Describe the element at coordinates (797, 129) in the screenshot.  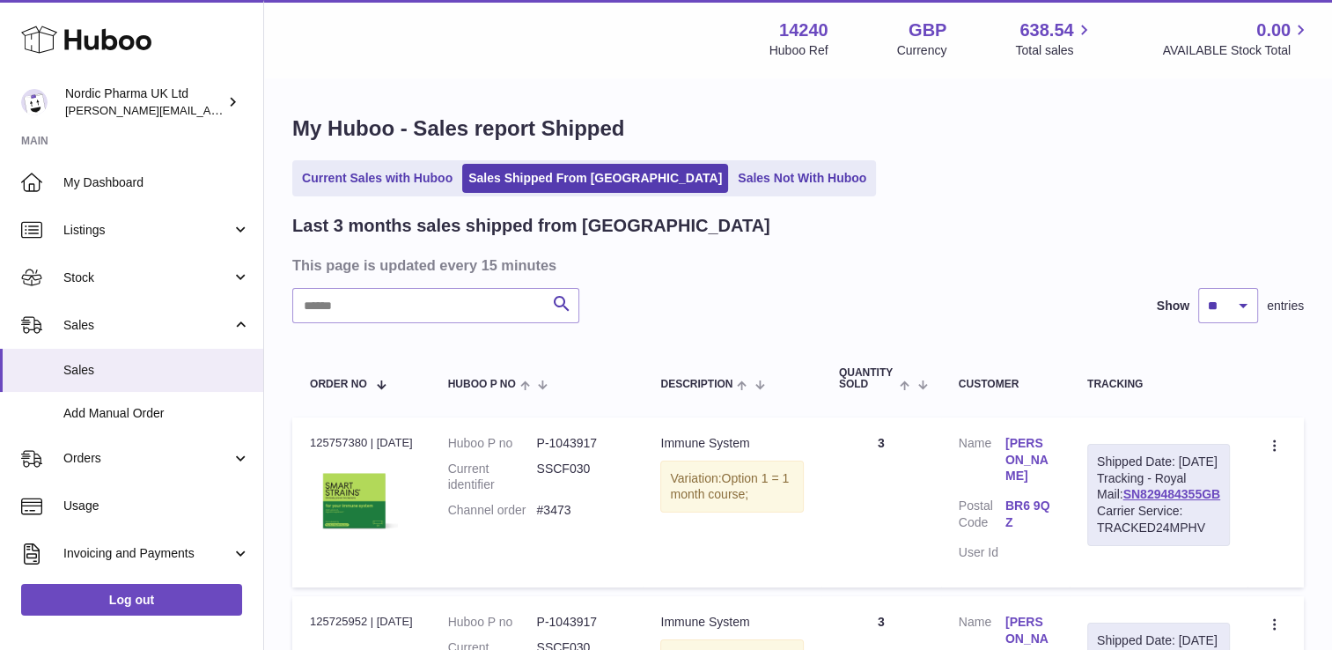
I see `h1: My Huboo - Sales report Shipped` at that location.